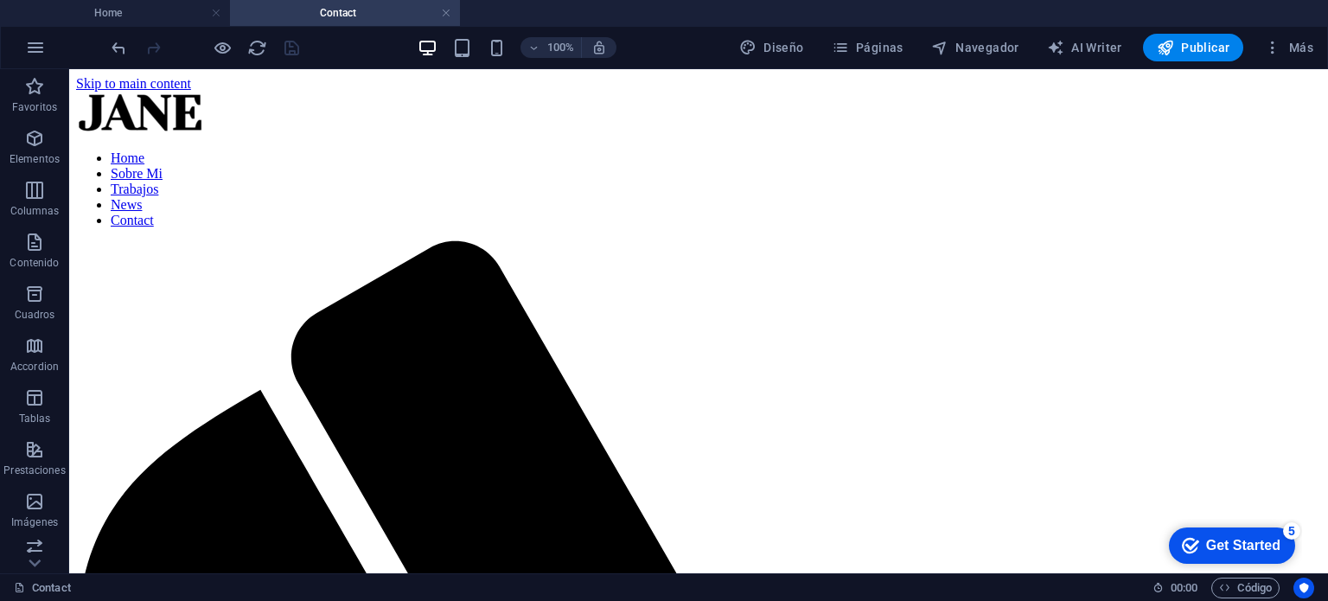  What do you see at coordinates (257, 48) in the screenshot?
I see `button: reload` at bounding box center [257, 48].